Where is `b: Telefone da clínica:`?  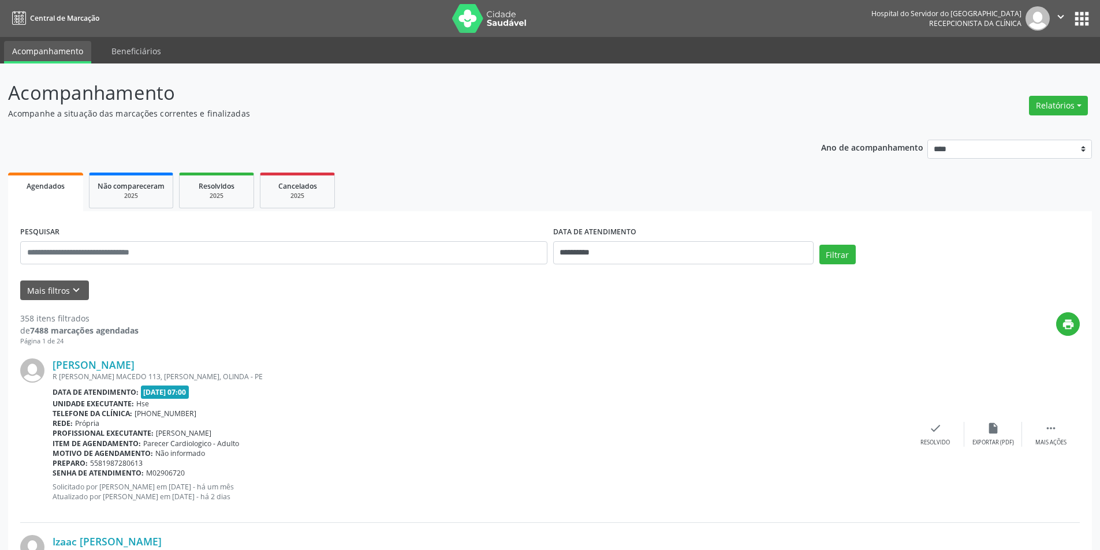 b: Telefone da clínica: is located at coordinates (92, 414).